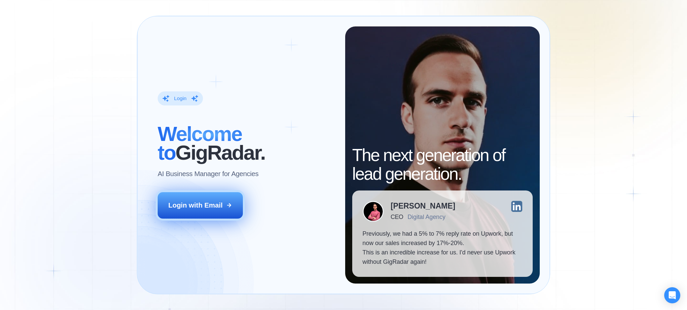 This screenshot has height=310, width=687. What do you see at coordinates (195, 205) in the screenshot?
I see `div: Login with Email` at bounding box center [195, 205].